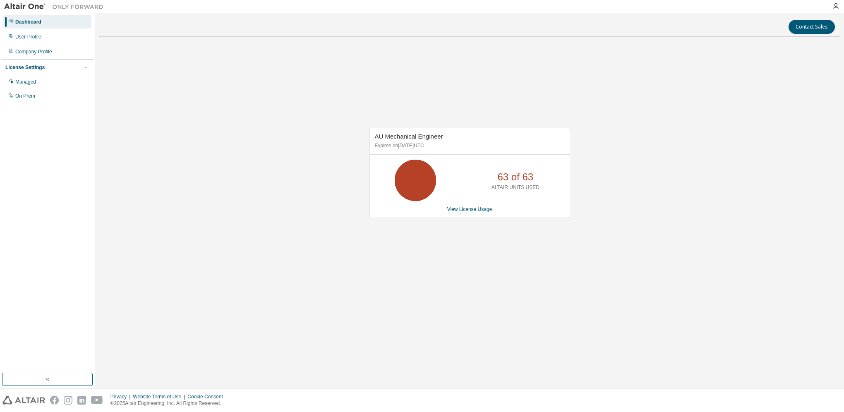  I want to click on img: youtube.svg, so click(97, 400).